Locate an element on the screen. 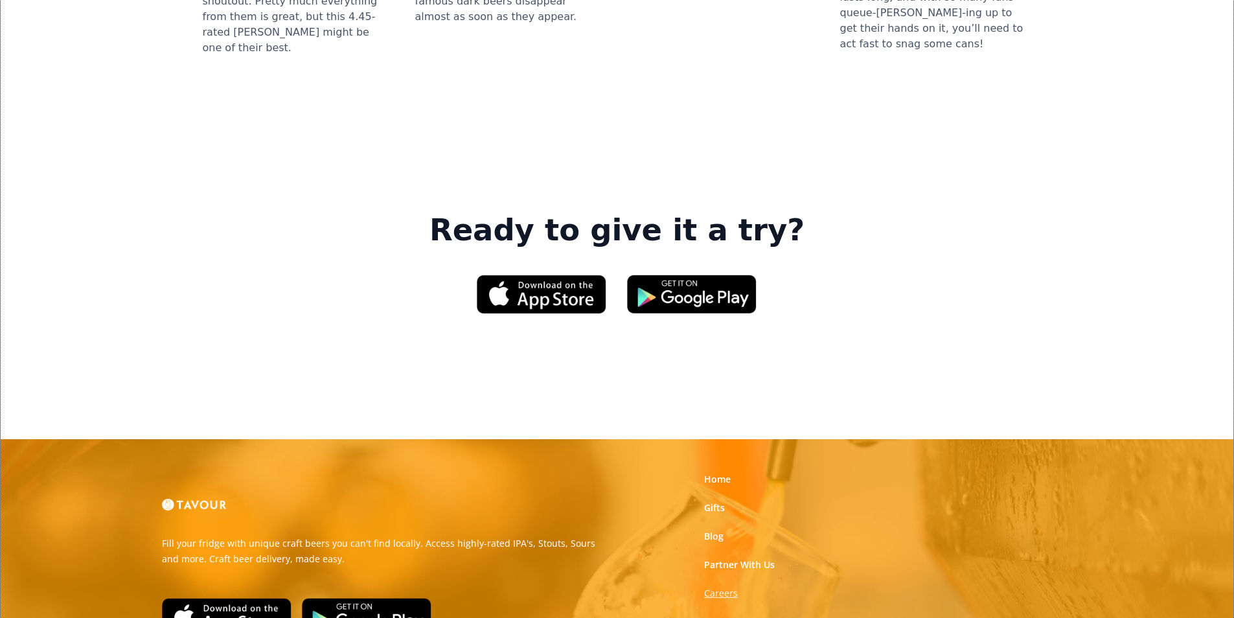 Image resolution: width=1234 pixels, height=618 pixels. p: Fill your fridge with unique craft beers you can't find locally. Access highly-rated IPA's, Stout... is located at coordinates (385, 551).